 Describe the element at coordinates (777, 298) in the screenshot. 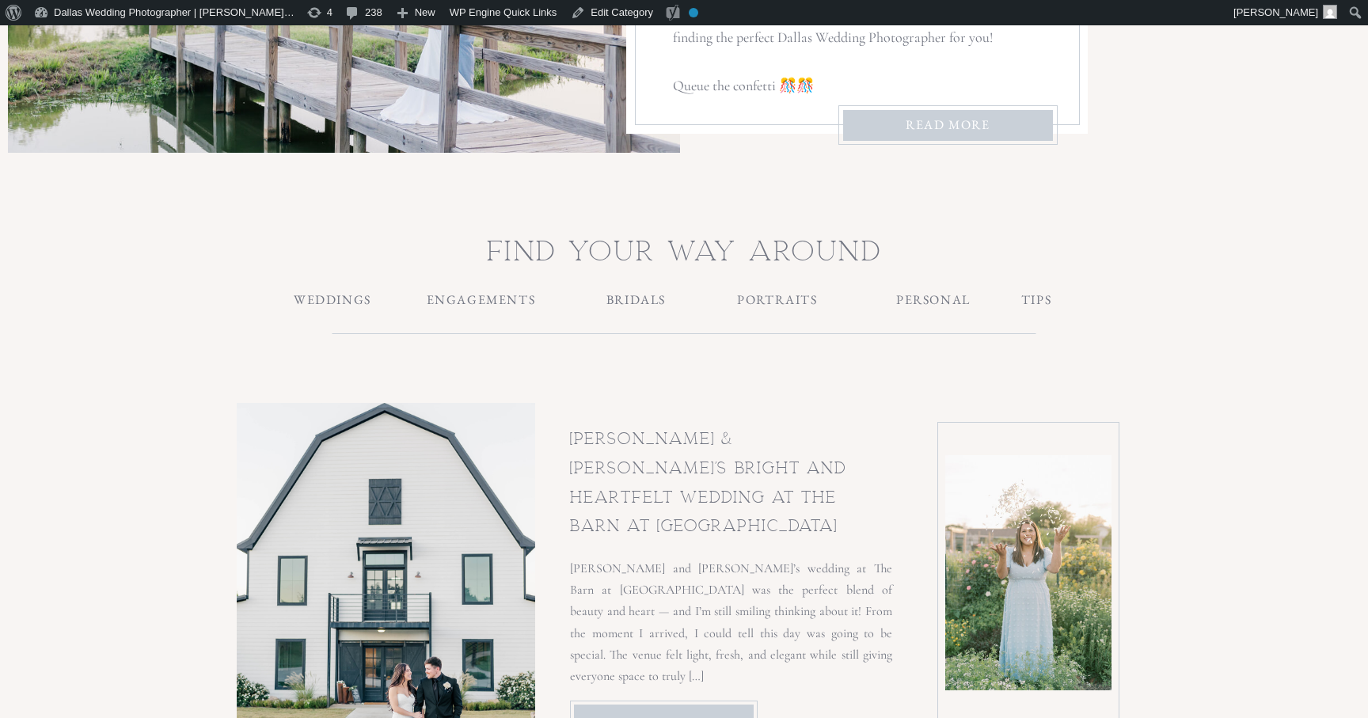

I see `h3: PORTRAITS` at that location.